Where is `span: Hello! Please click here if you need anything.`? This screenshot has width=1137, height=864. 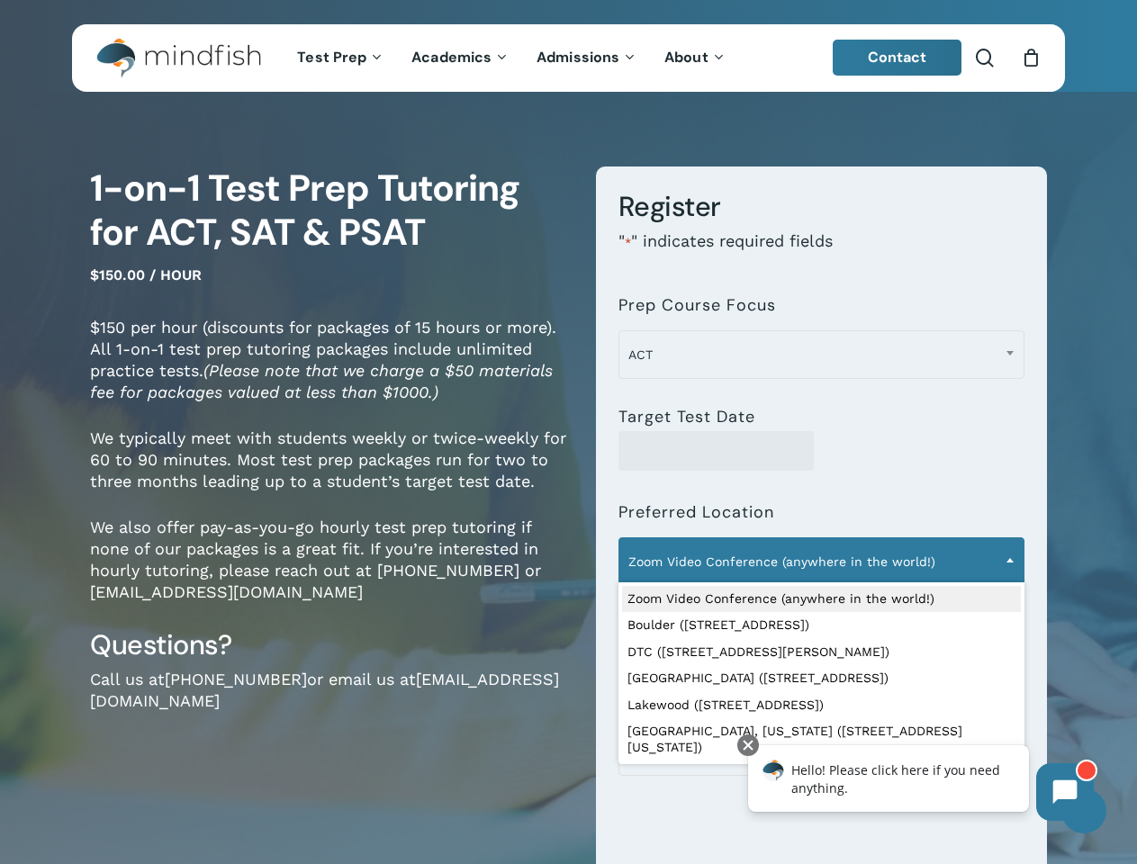 span: Hello! Please click here if you need anything. is located at coordinates (166, 48).